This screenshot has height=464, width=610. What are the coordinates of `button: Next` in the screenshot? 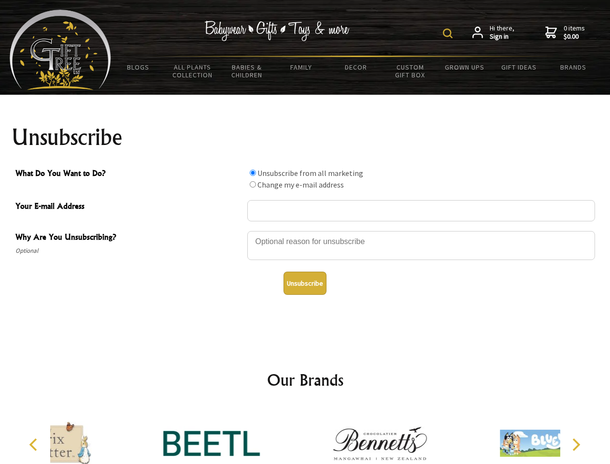 It's located at (576, 444).